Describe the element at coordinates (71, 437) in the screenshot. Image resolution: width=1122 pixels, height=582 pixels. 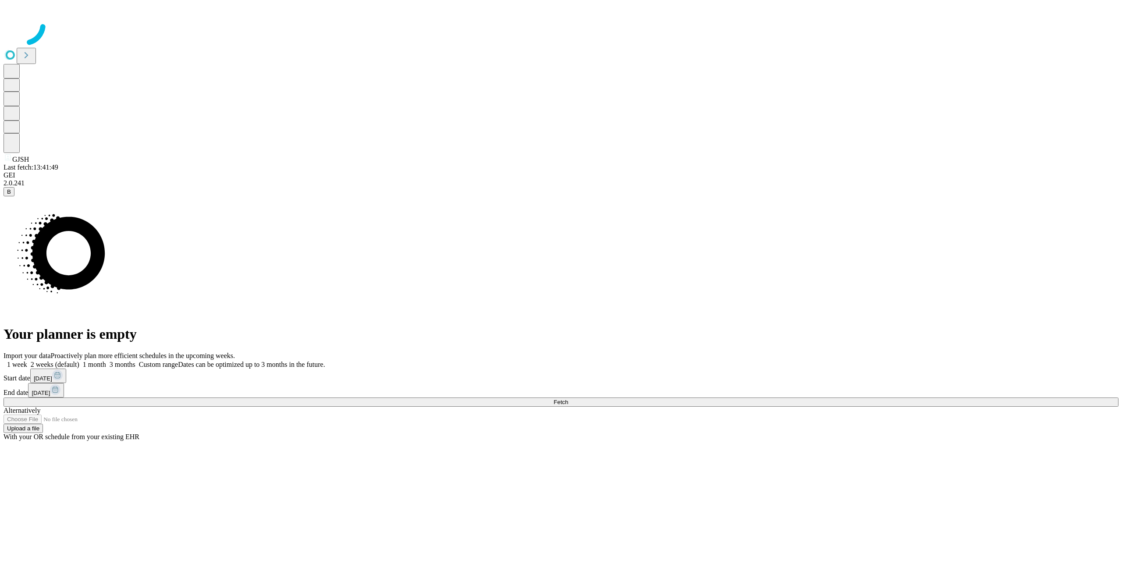
I see `span: With your OR schedule from your existing EHR` at that location.